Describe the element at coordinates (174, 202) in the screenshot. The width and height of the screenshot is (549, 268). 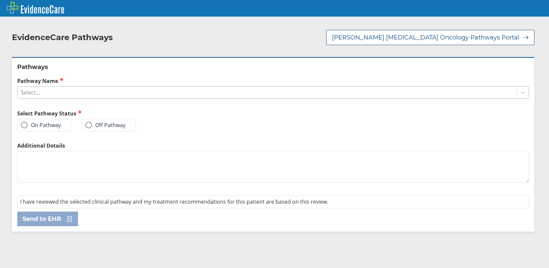
I see `span: I have reviewed the selected clinical pathway and my treatment recommendations for this patient a...` at that location.